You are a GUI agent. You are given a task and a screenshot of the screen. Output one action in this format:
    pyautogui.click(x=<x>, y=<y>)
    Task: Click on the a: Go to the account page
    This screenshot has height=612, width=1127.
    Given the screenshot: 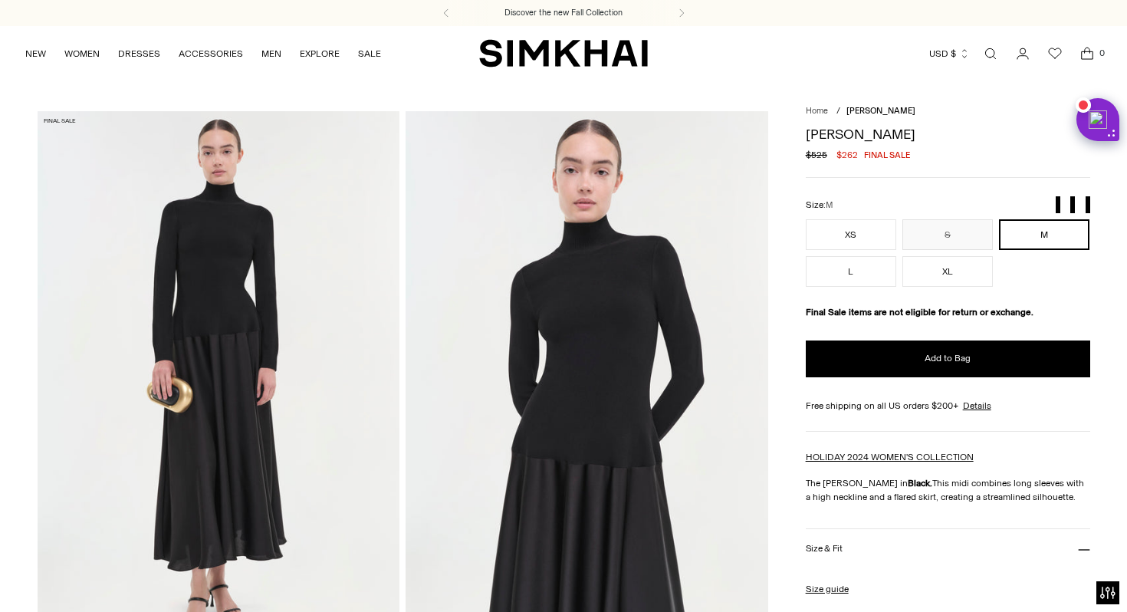 What is the action you would take?
    pyautogui.click(x=1022, y=54)
    